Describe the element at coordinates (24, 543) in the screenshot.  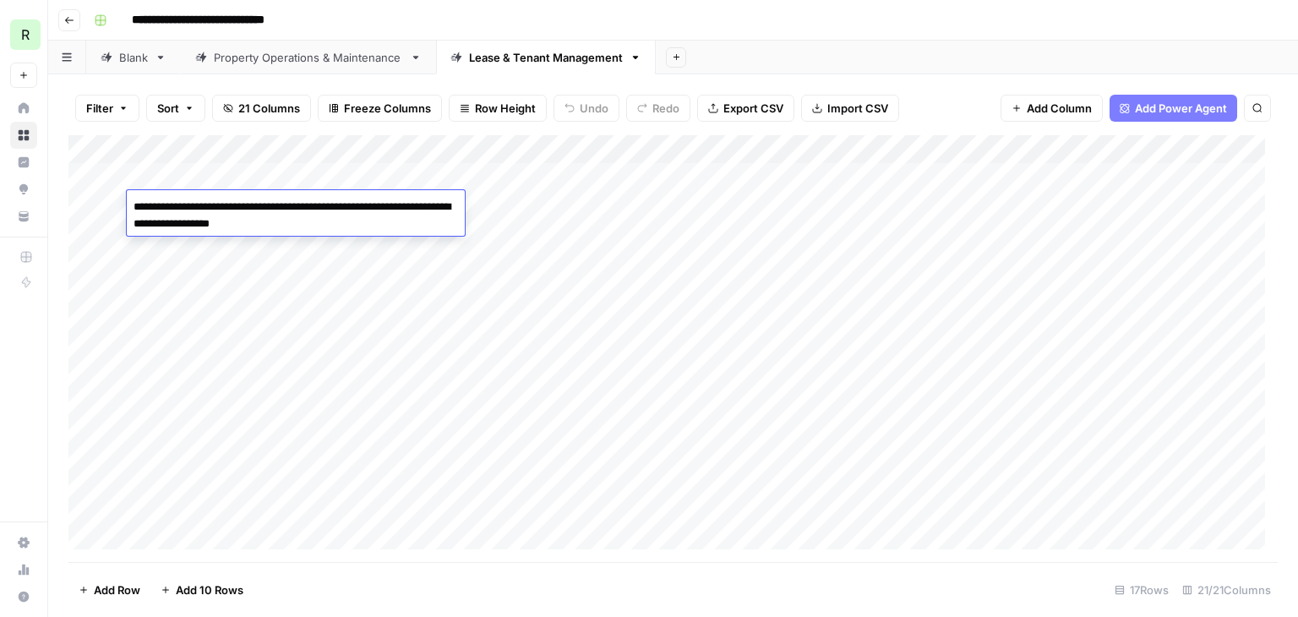
I see `a: Settings` at that location.